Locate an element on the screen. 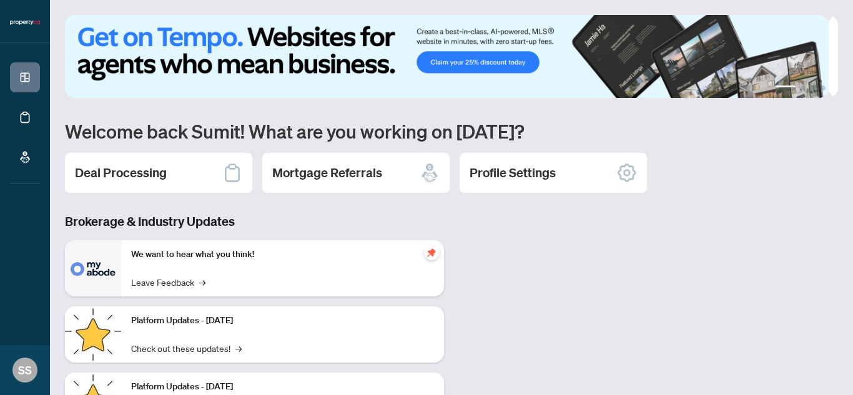  a: Leave Feedback→ is located at coordinates (168, 282).